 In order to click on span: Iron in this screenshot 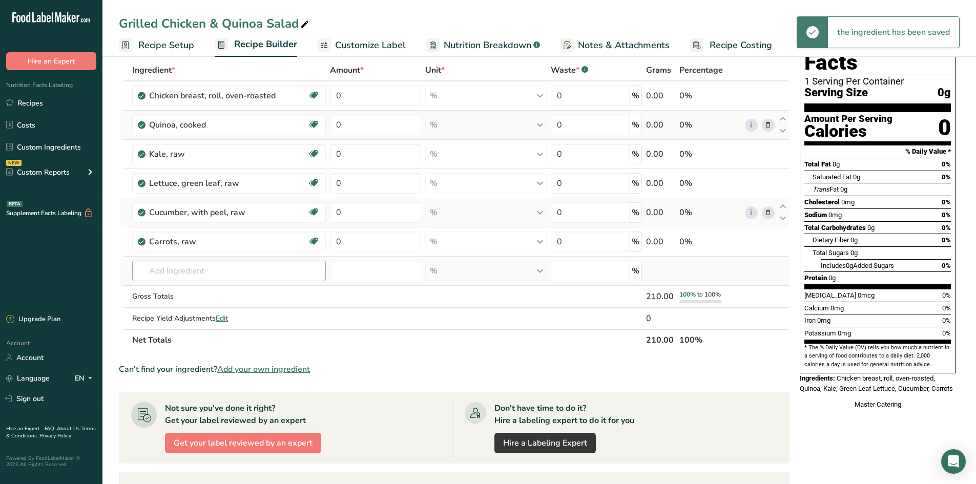, I will do `click(810, 320)`.